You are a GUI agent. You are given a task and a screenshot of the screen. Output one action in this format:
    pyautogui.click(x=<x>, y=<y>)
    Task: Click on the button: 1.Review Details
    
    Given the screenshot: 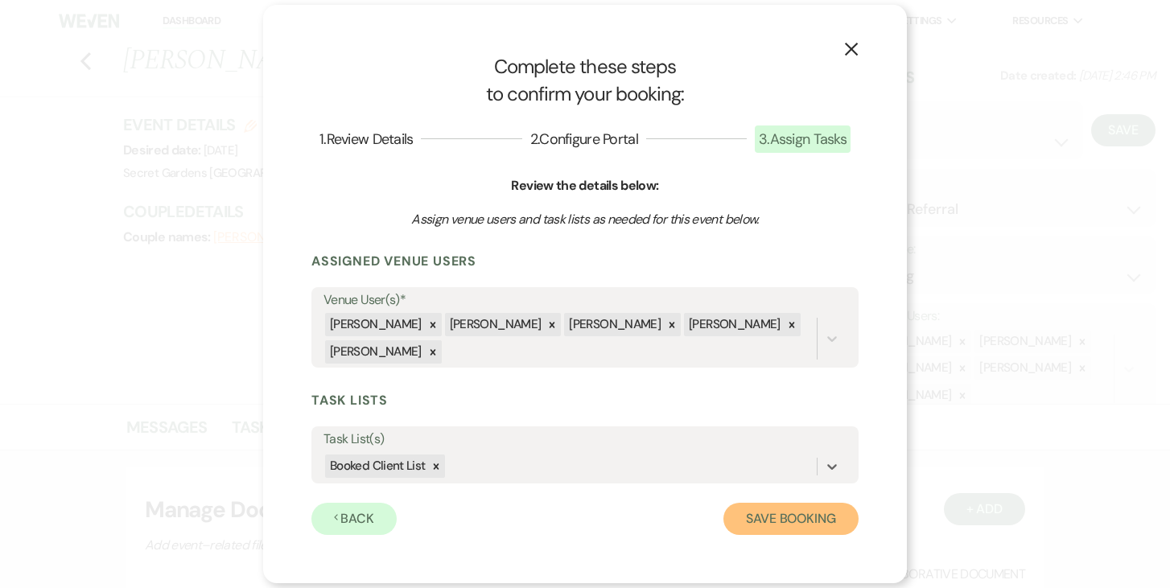 What is the action you would take?
    pyautogui.click(x=366, y=139)
    